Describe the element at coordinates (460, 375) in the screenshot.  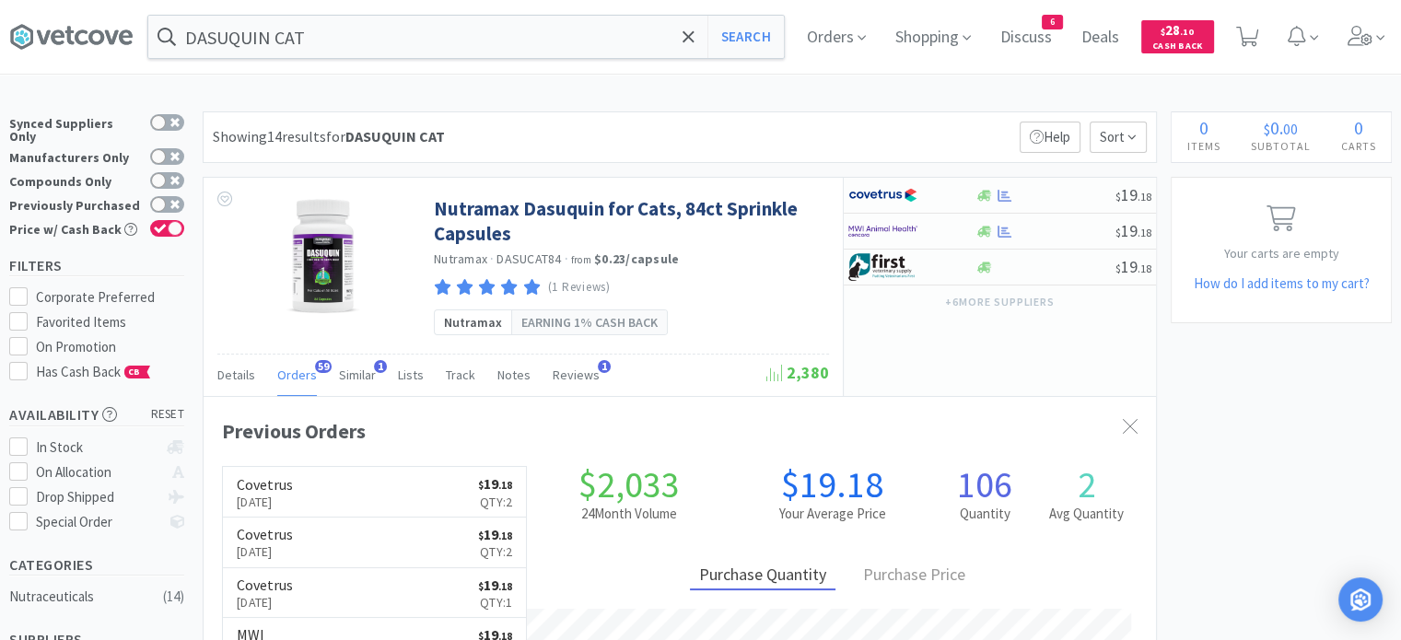
I see `span: Track` at that location.